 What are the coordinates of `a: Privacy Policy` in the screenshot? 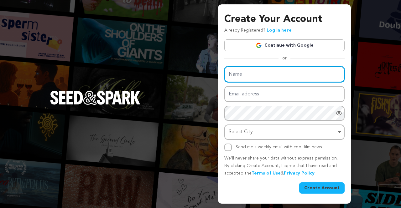 It's located at (299, 173).